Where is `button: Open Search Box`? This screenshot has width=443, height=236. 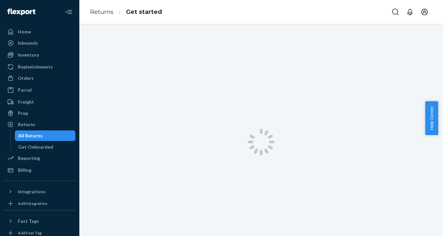 button: Open Search Box is located at coordinates (396, 12).